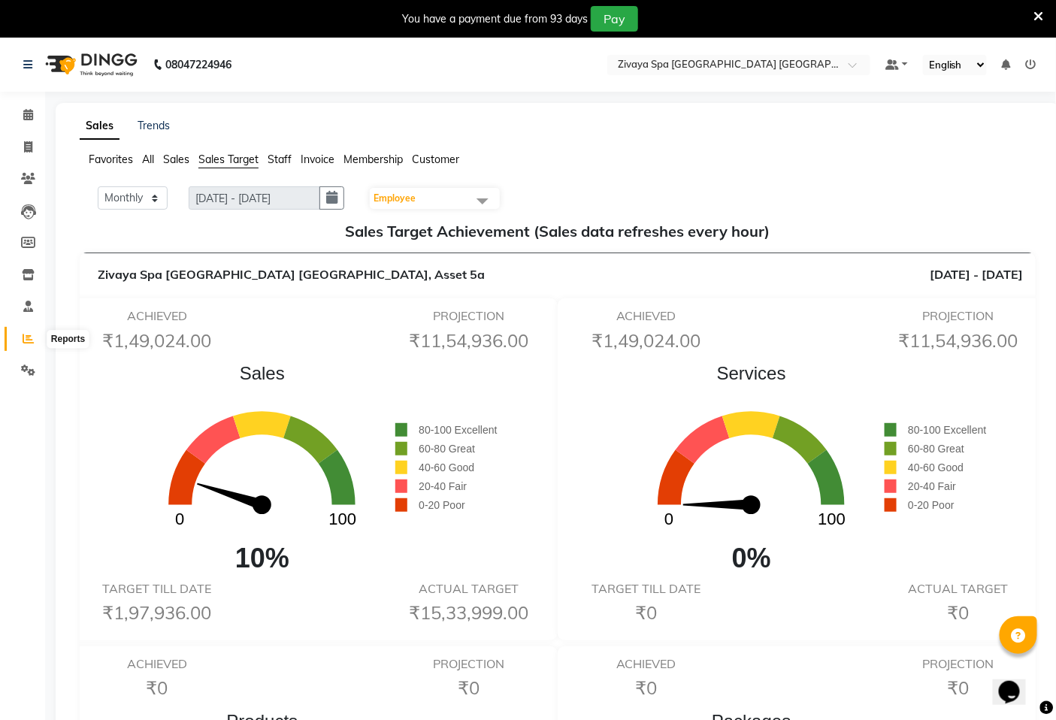 Image resolution: width=1056 pixels, height=720 pixels. Describe the element at coordinates (494, 19) in the screenshot. I see `div: You have a payment due from 93 days` at that location.